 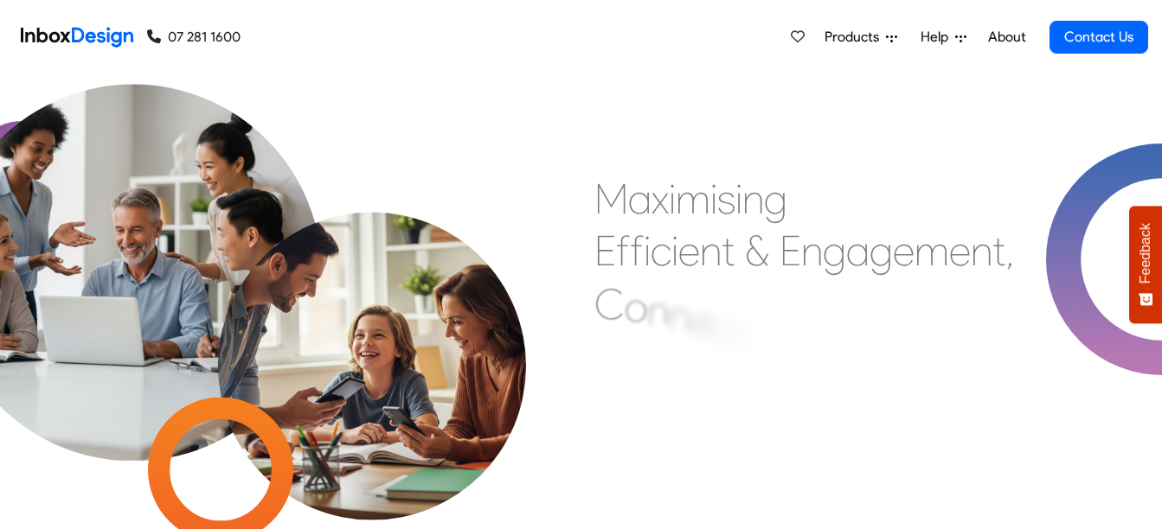 I want to click on div: Maximising Efficient & Engagement, Connecting Schools, Families, and Students., so click(x=803, y=303).